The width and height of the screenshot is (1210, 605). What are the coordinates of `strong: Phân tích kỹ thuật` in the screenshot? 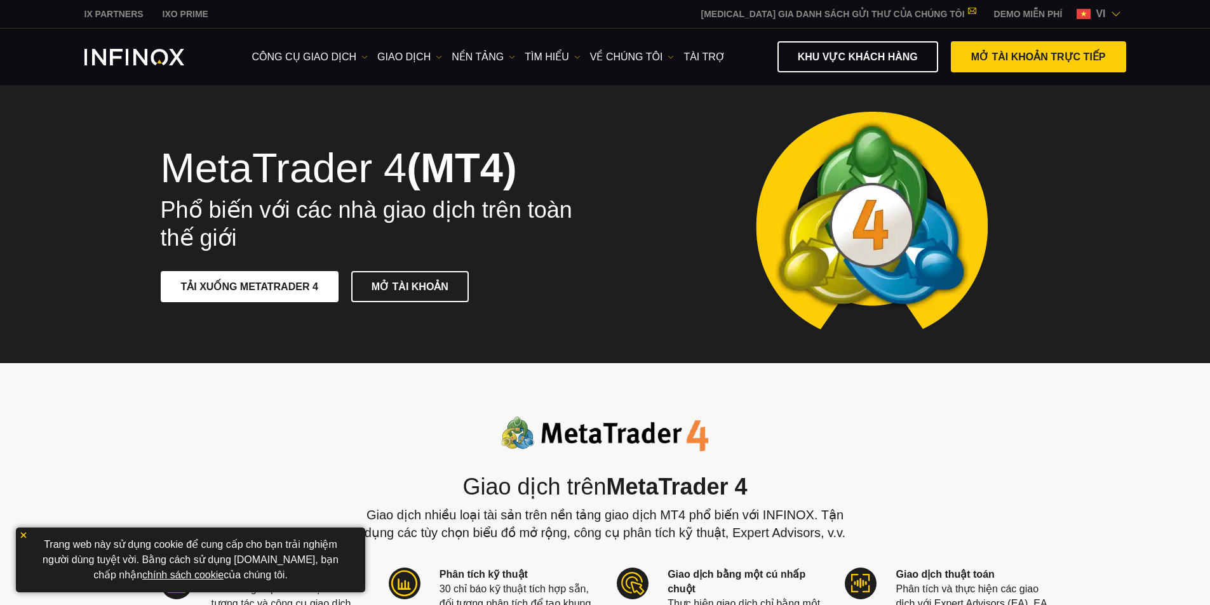 It's located at (483, 574).